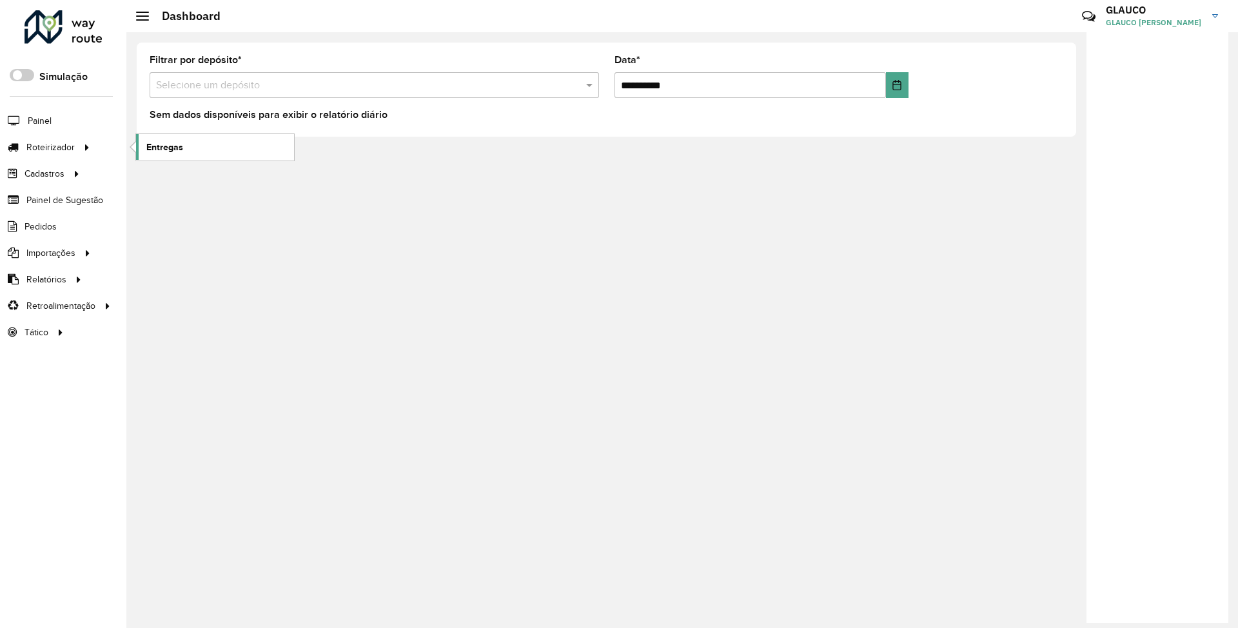  Describe the element at coordinates (61, 306) in the screenshot. I see `span: Retroalimentação` at that location.